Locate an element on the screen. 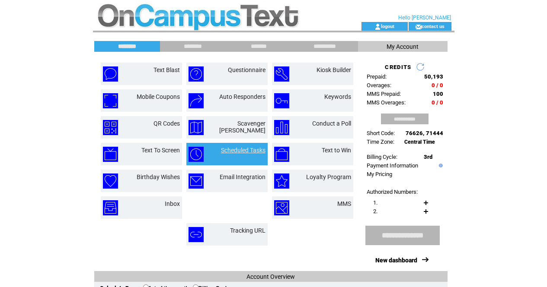 This screenshot has height=287, width=547. a: logout is located at coordinates (387, 26).